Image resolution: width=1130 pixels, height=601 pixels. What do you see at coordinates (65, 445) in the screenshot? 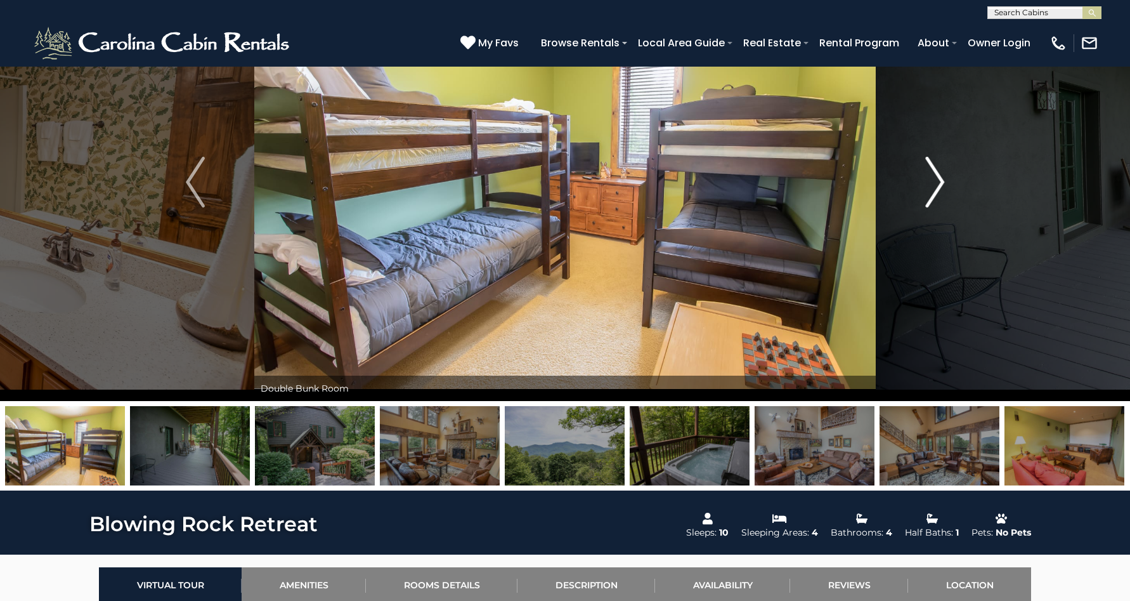
I see `img: 163264220` at bounding box center [65, 445].